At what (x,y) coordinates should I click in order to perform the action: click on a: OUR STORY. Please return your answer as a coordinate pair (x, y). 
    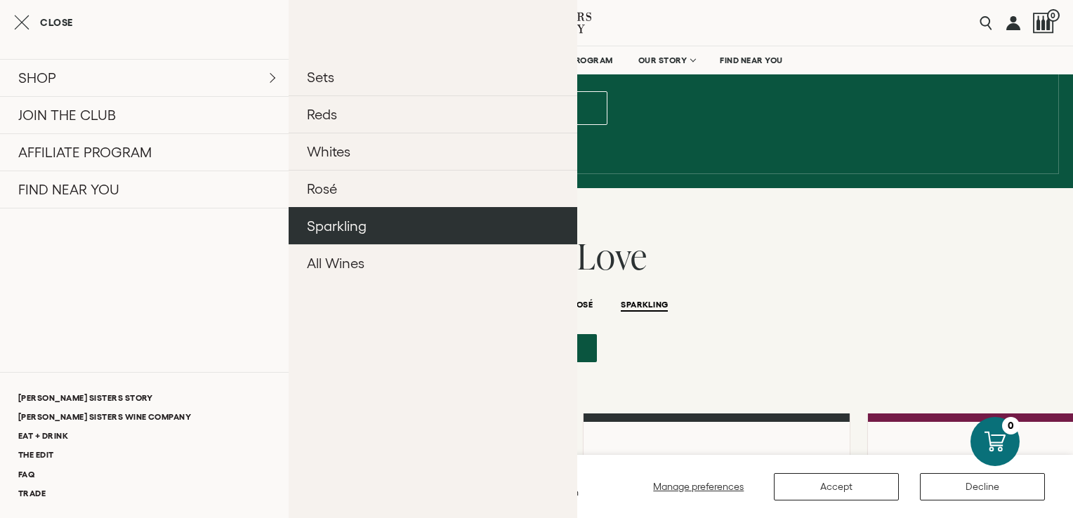
    Looking at the image, I should click on (667, 60).